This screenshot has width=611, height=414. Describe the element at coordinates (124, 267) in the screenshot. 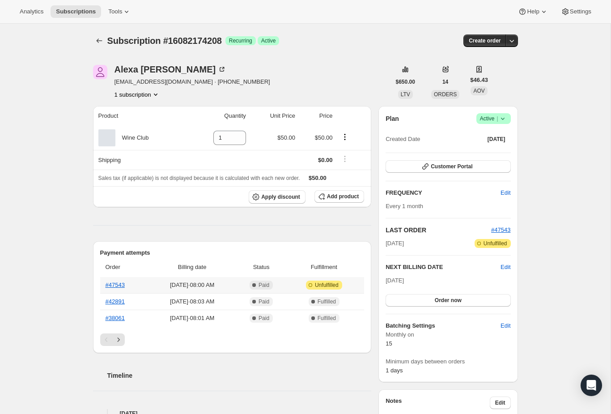

I see `th: Order` at that location.